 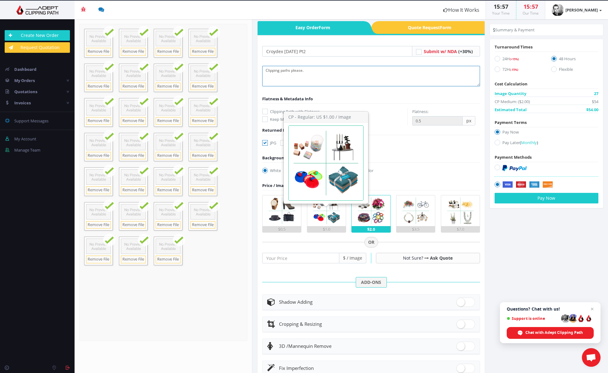 What do you see at coordinates (326, 229) in the screenshot?
I see `div: $1.0` at bounding box center [326, 229].